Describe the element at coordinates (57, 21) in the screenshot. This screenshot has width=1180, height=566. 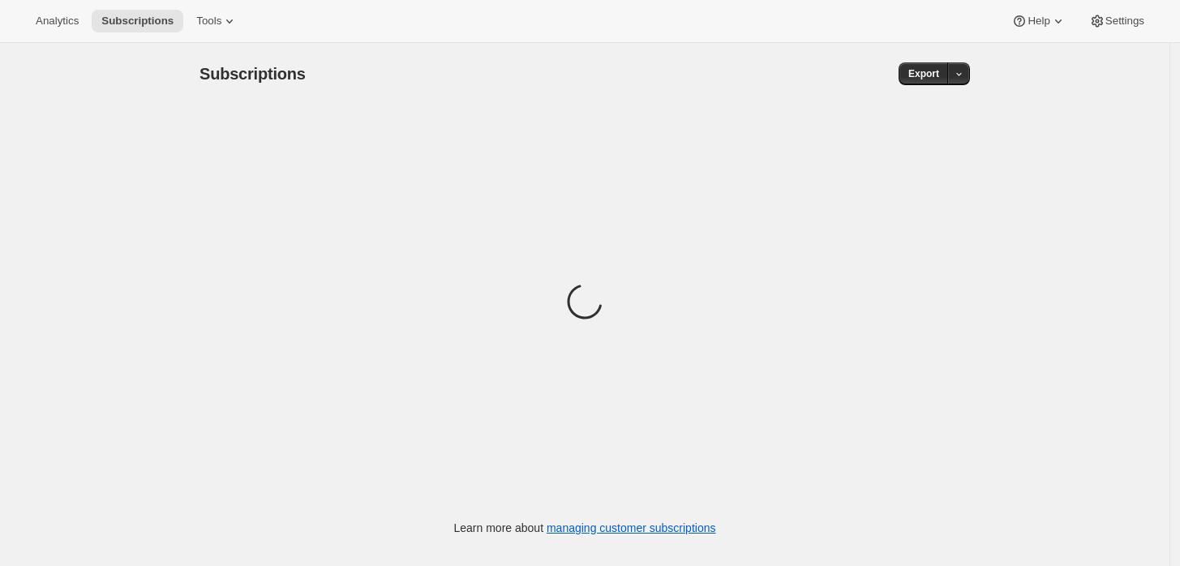
I see `button: Analytics` at that location.